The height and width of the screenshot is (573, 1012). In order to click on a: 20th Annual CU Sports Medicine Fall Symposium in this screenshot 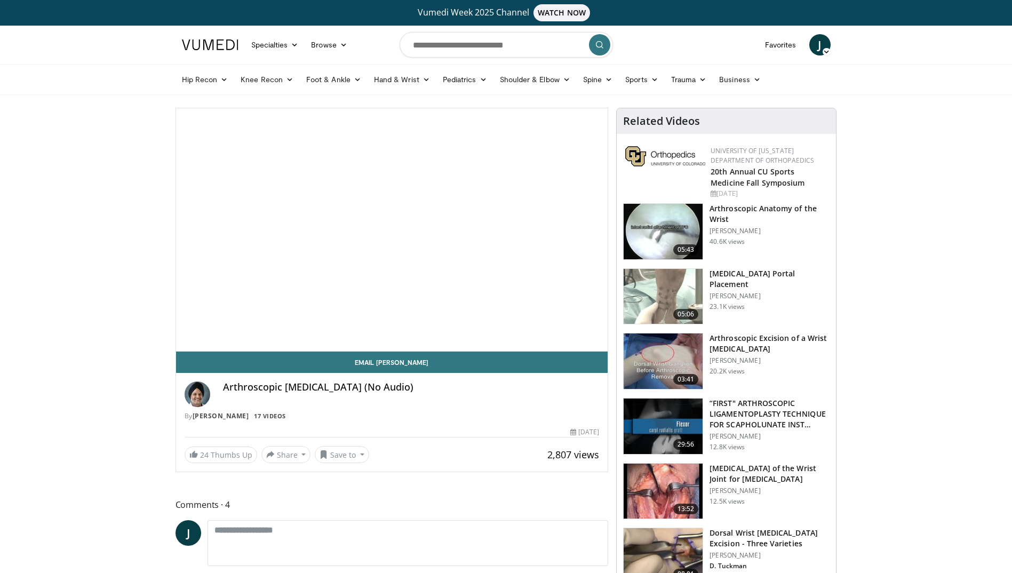, I will do `click(758, 177)`.